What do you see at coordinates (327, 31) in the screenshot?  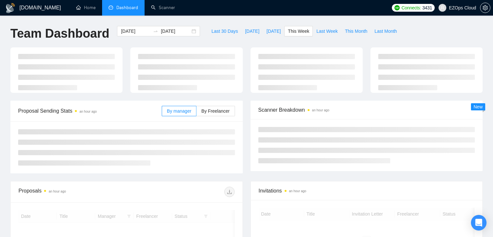 I see `span: Last Week` at bounding box center [327, 31].